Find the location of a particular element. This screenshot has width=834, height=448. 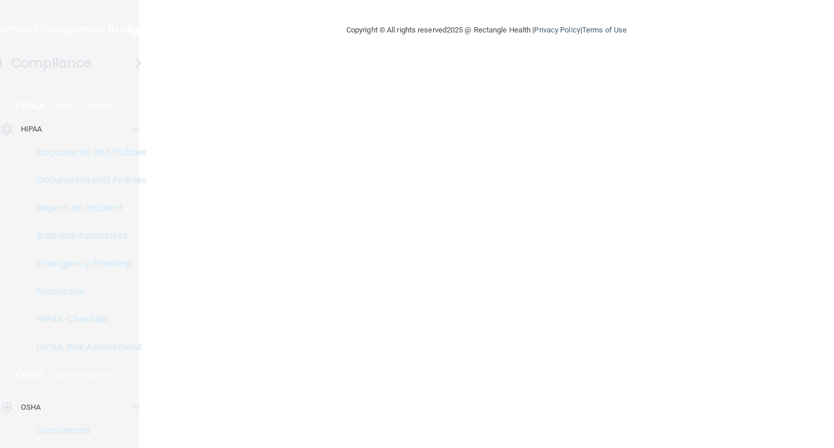

p: Report an Incident is located at coordinates (86, 208).